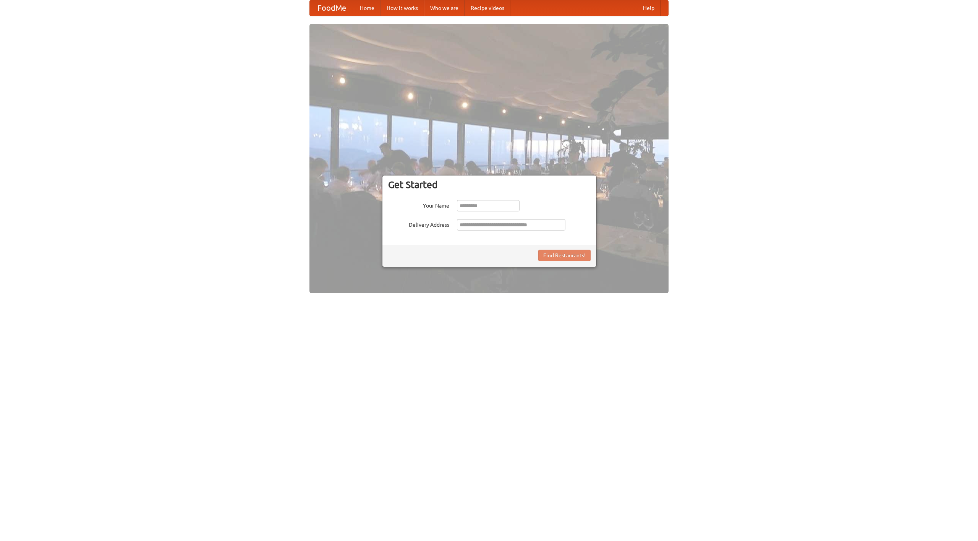  Describe the element at coordinates (402, 8) in the screenshot. I see `a: How it works` at that location.